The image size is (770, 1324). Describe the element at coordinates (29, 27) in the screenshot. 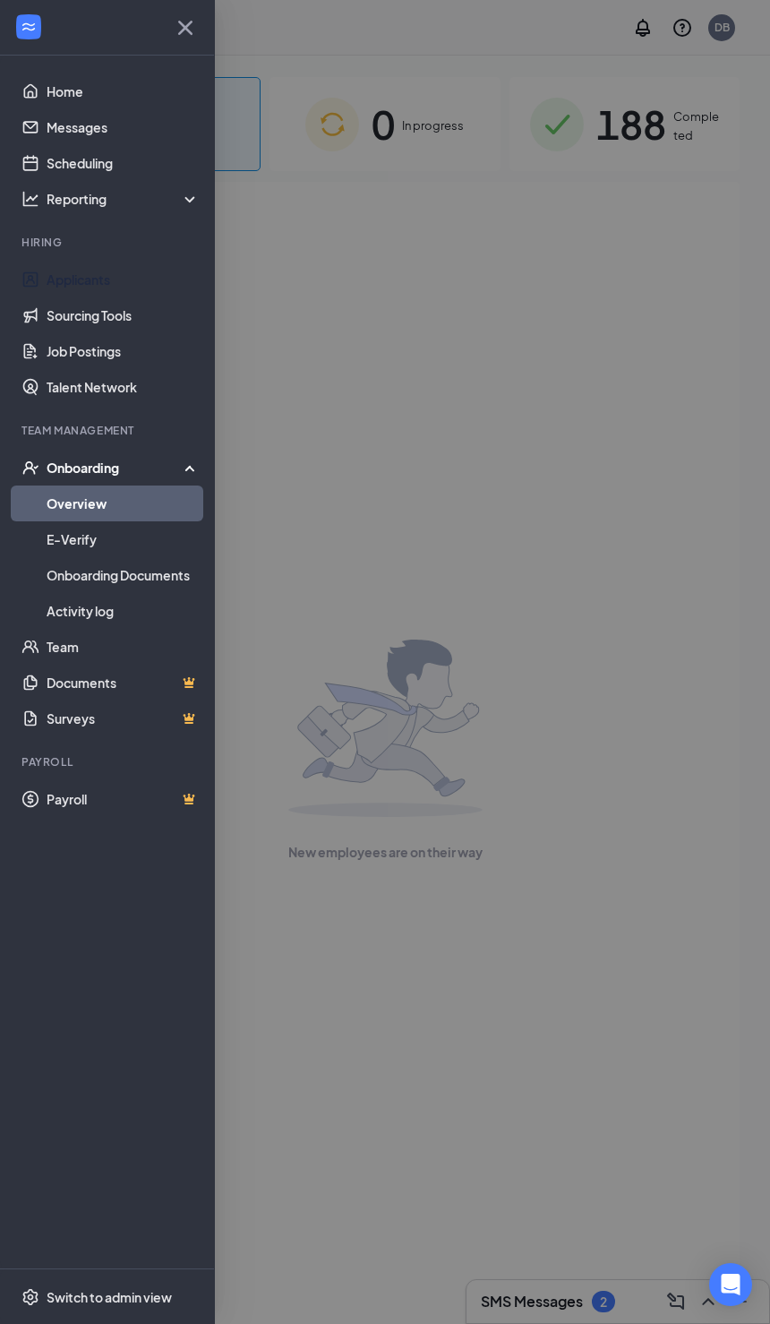

I see `svg: WorkstreamLogo` at that location.